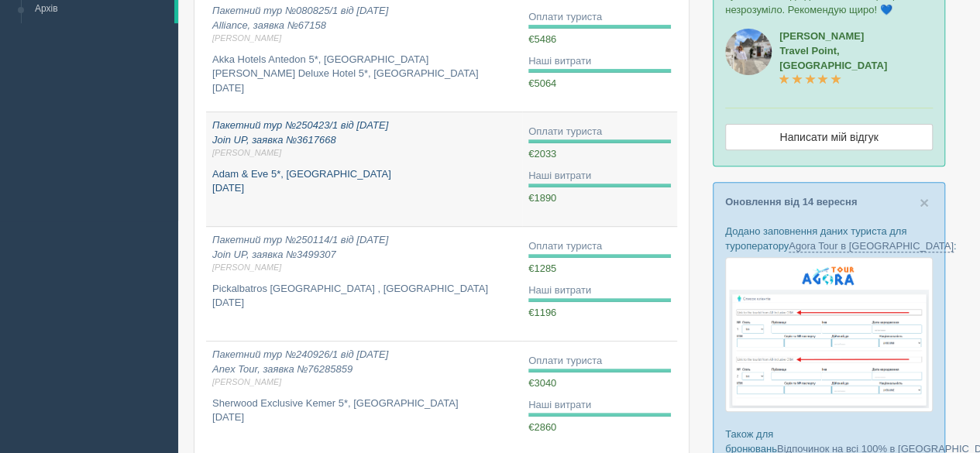 Image resolution: width=980 pixels, height=453 pixels. I want to click on span: €5064, so click(542, 83).